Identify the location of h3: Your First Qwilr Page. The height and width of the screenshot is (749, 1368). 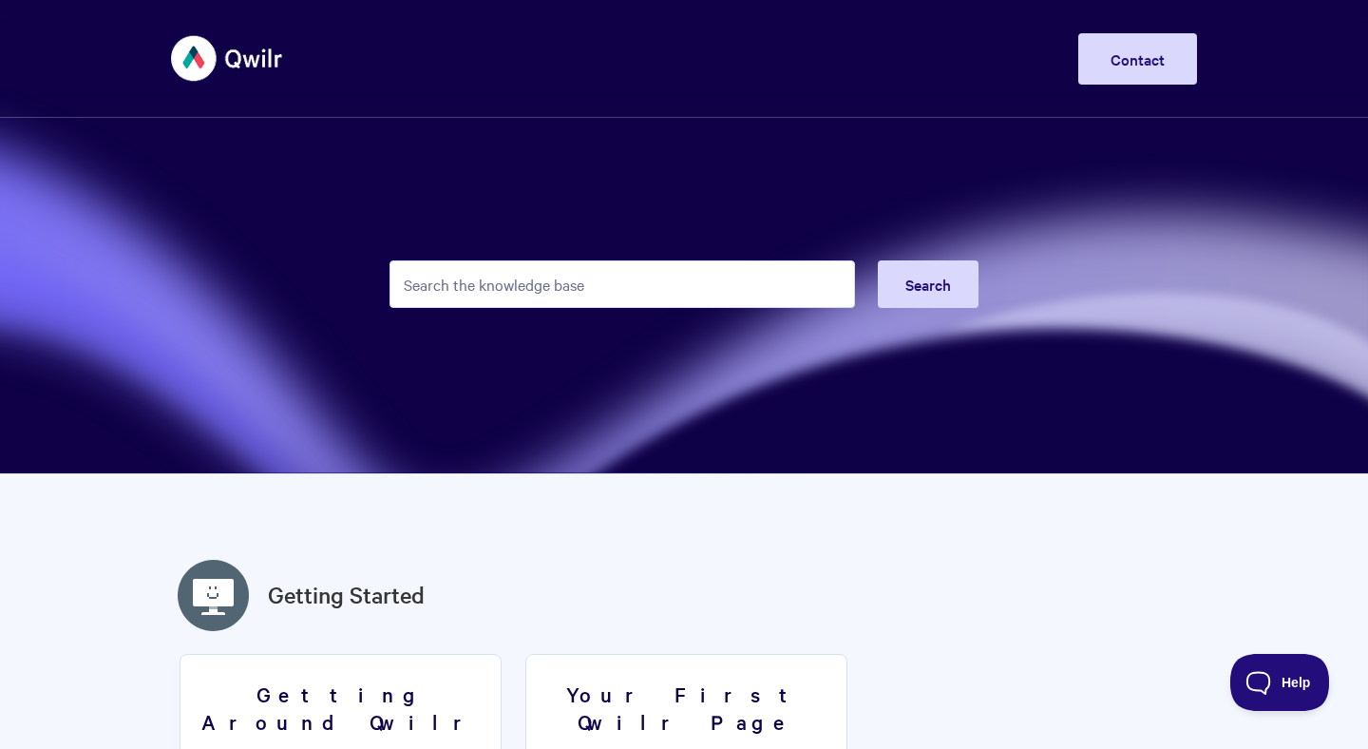
(686, 707).